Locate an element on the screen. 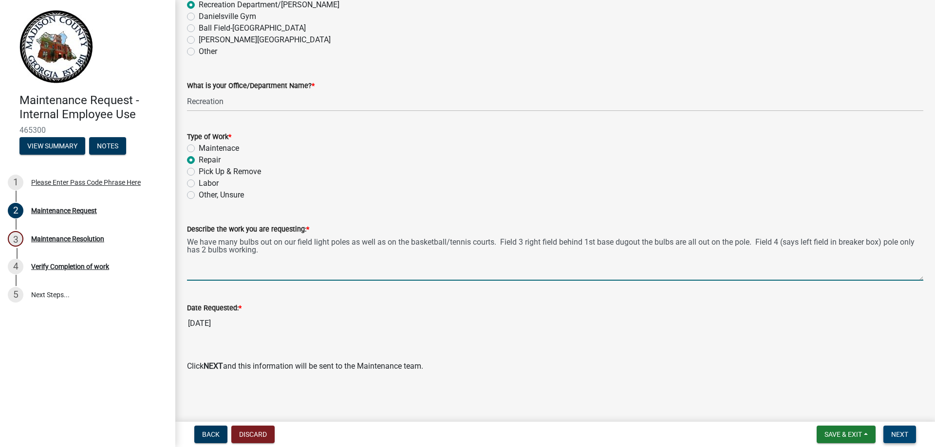 This screenshot has width=935, height=447. label: Type of Work is located at coordinates (209, 137).